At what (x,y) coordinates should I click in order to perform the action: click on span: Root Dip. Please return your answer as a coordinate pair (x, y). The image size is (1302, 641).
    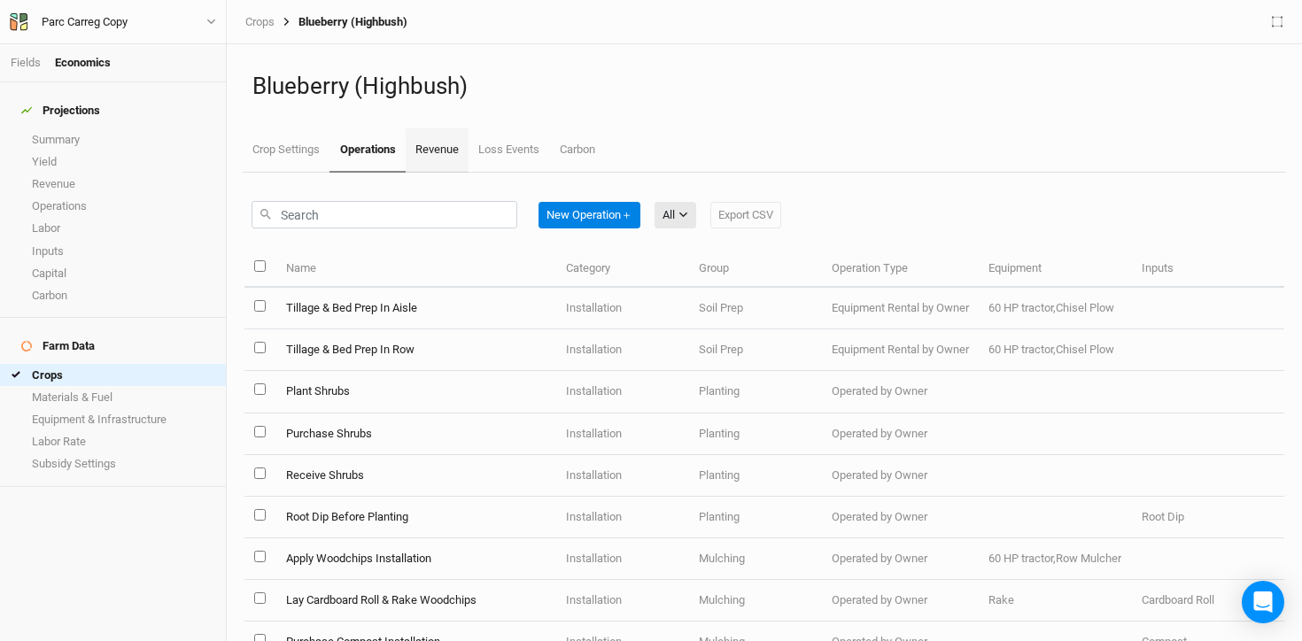
    Looking at the image, I should click on (1163, 516).